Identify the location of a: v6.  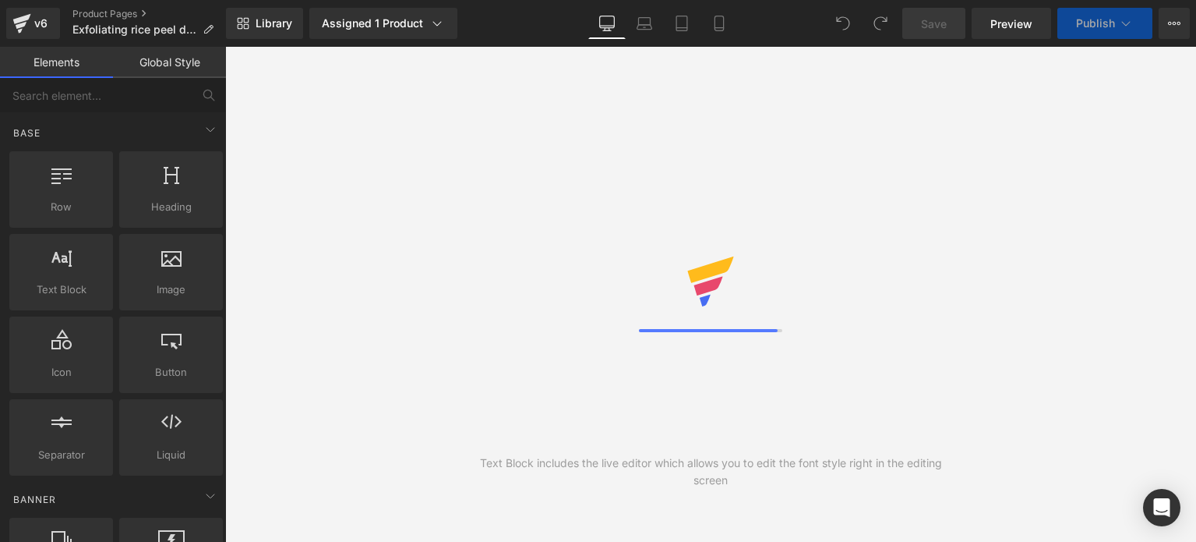
(33, 23).